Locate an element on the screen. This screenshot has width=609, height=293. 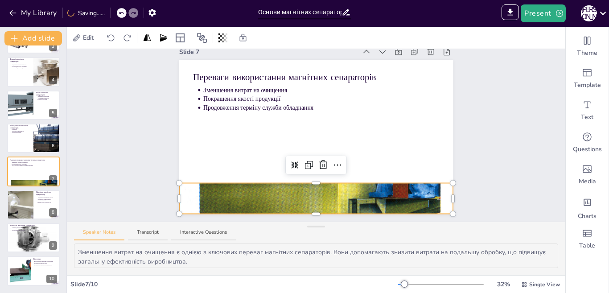
p: Інновації в технологіях is located at coordinates (34, 229).